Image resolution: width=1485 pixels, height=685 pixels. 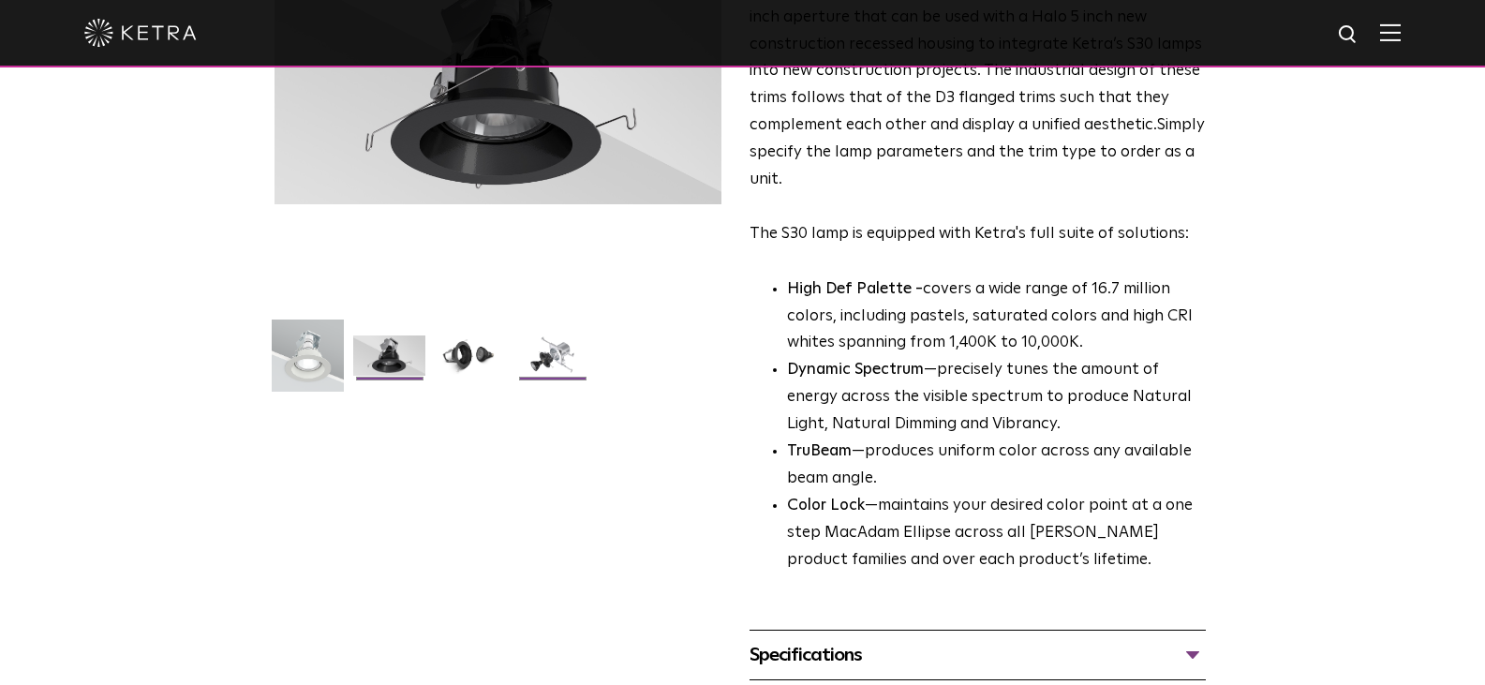 I want to click on li: —precisely tunes the amount of energy across the visible spectrum to produce Natural Light, Natur..., so click(x=996, y=397).